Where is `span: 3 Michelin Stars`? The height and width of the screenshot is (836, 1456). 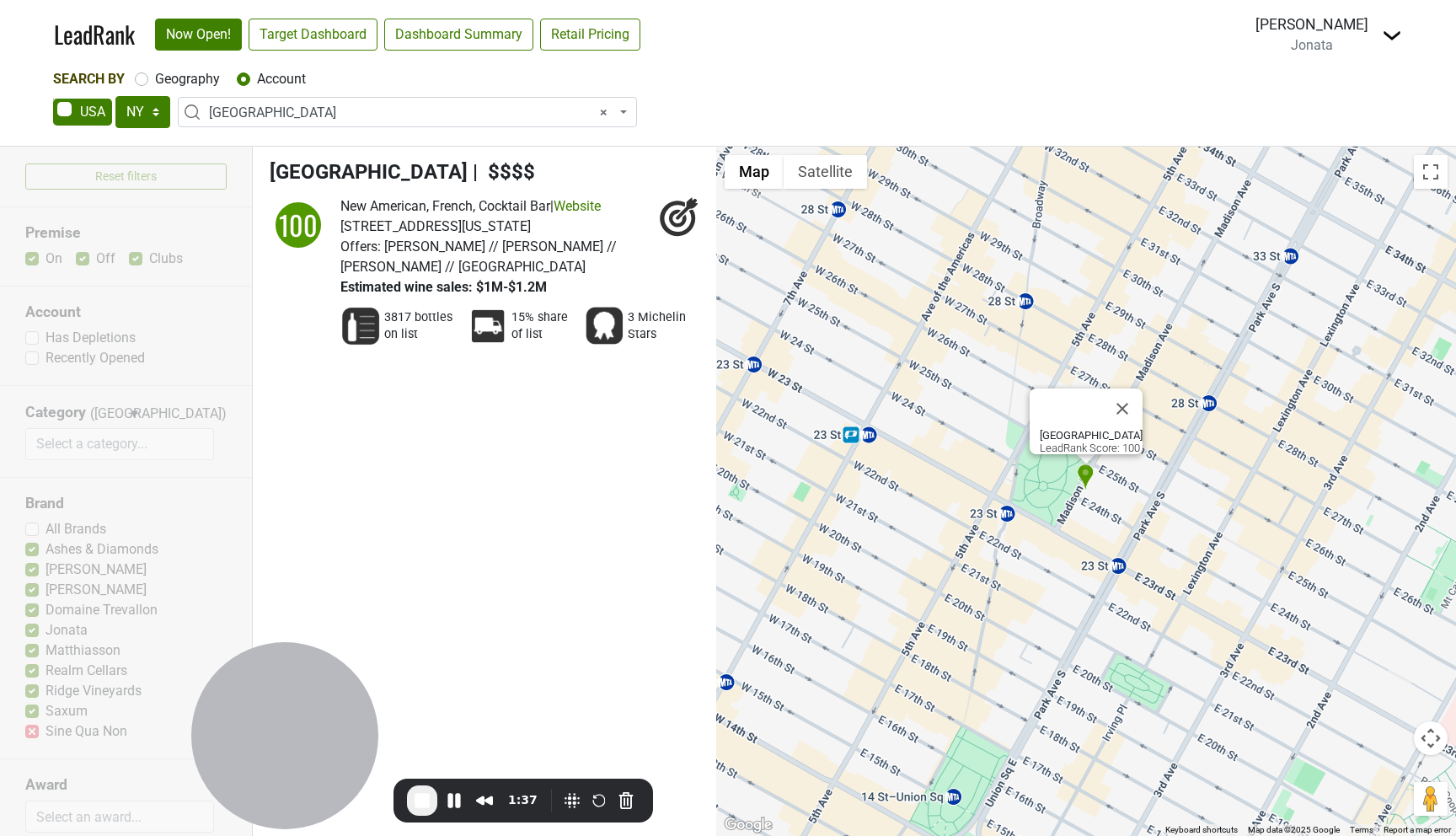 span: 3 Michelin Stars is located at coordinates (658, 326).